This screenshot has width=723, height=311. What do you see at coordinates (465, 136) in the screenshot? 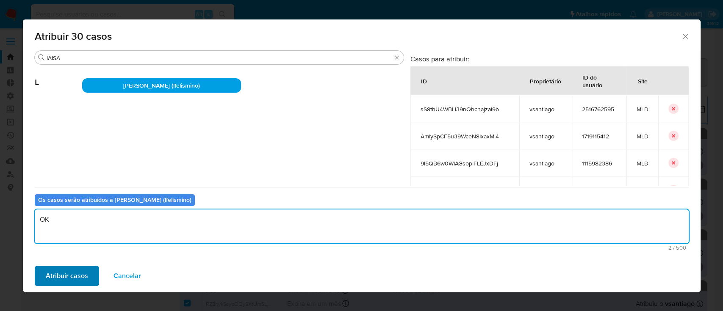
I see `span: AmIySpCF5u39WceN8IxaxMl4` at bounding box center [465, 136].